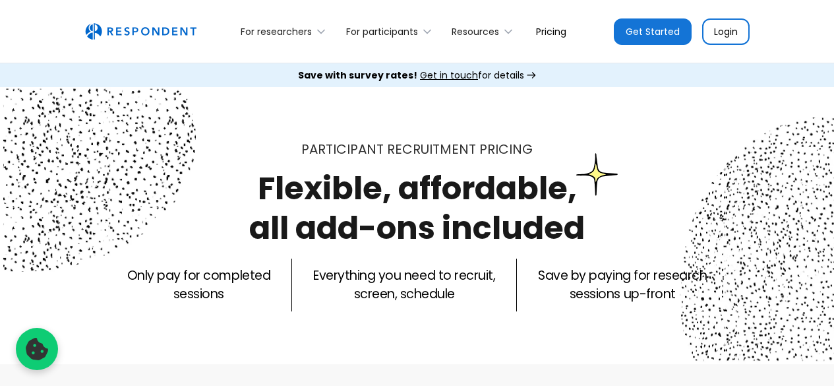  What do you see at coordinates (357, 75) in the screenshot?
I see `strong: Save with survey rates!` at bounding box center [357, 75].